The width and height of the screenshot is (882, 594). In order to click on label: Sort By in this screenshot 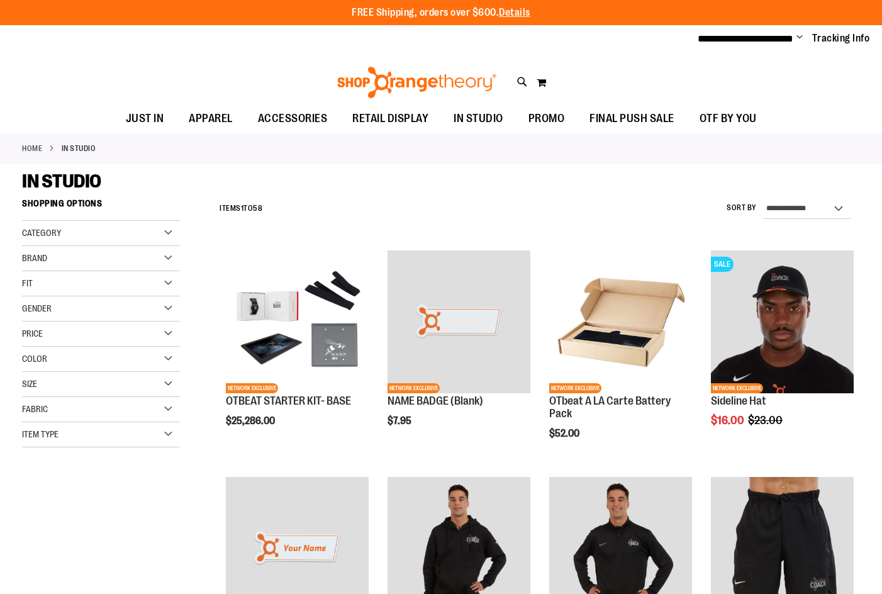, I will do `click(742, 208)`.